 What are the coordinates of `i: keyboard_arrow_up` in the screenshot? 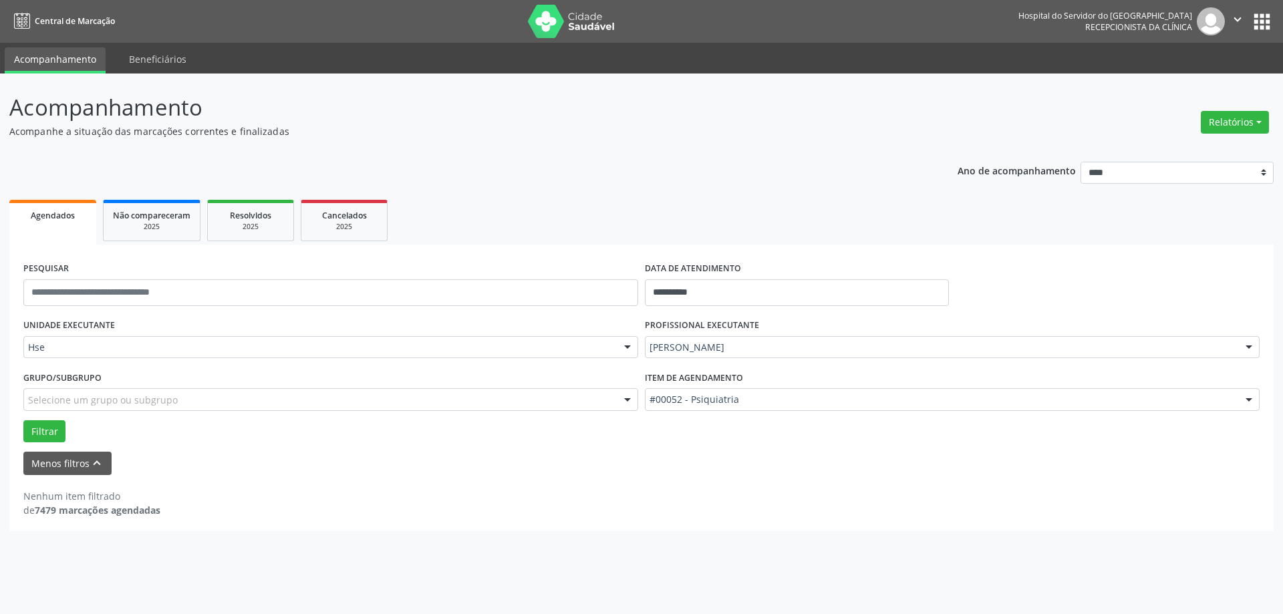 It's located at (97, 463).